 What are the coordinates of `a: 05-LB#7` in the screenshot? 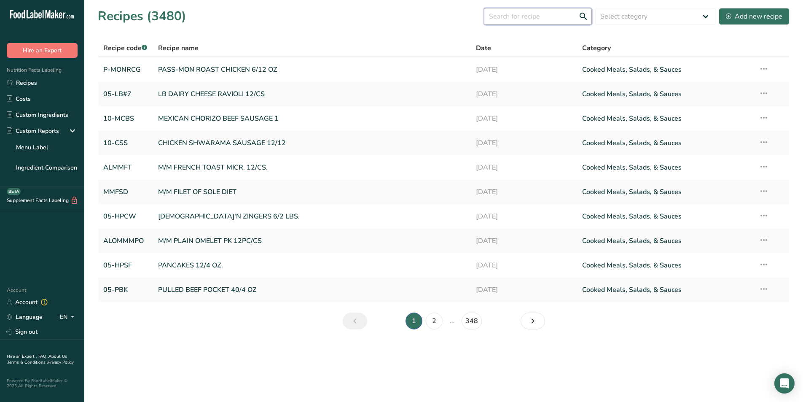 It's located at (126, 94).